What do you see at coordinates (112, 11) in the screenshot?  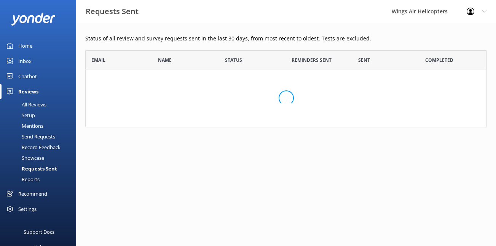 I see `h3: Requests Sent` at bounding box center [112, 11].